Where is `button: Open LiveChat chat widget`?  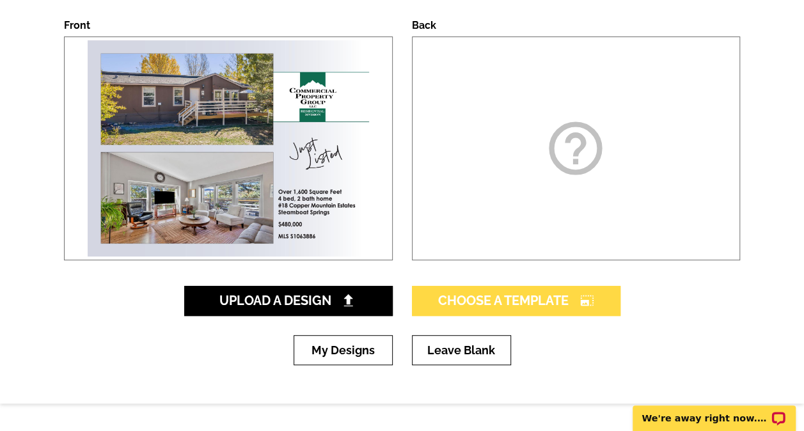 button: Open LiveChat chat widget is located at coordinates (155, 27).